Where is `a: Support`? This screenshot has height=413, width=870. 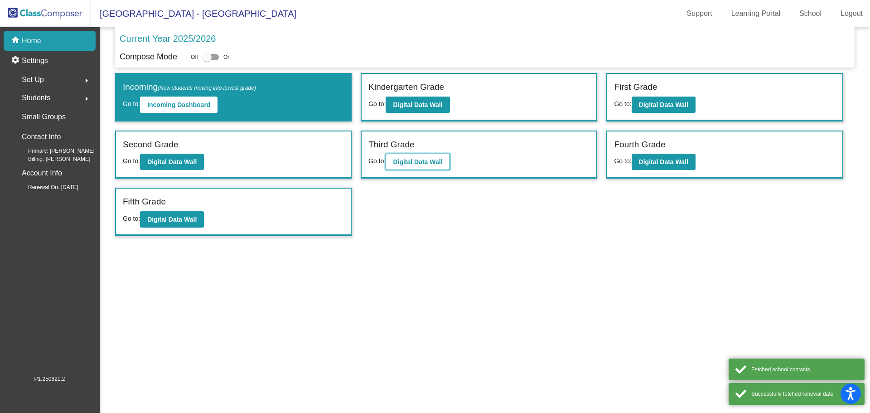 a: Support is located at coordinates (700, 14).